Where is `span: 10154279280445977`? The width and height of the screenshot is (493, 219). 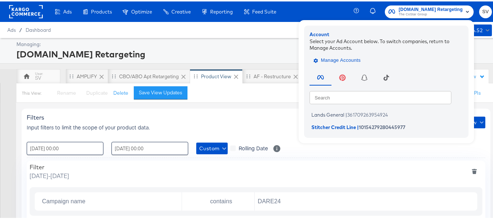 span: 10154279280445977 is located at coordinates (382, 125).